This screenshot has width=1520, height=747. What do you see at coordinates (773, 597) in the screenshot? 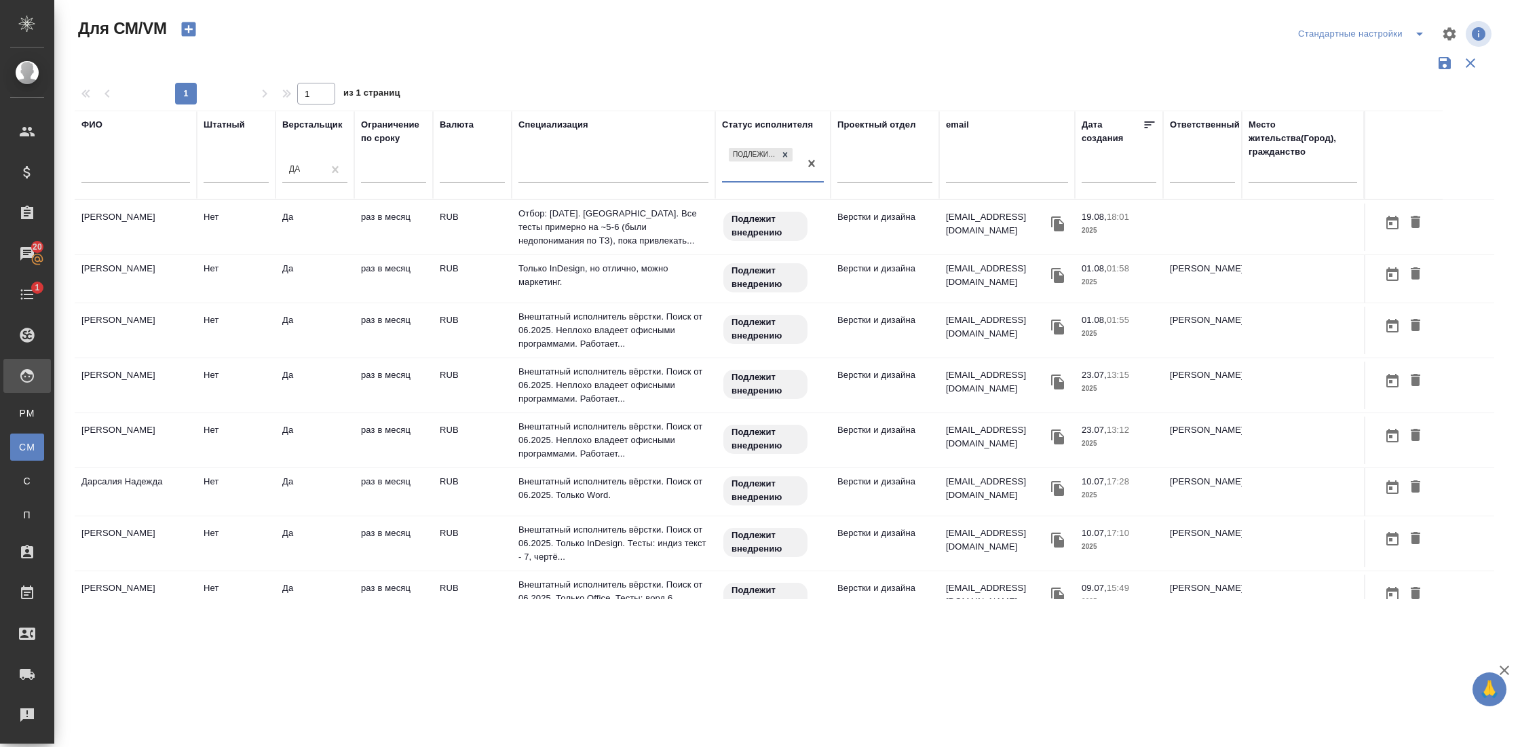
I see `div: Свежая кровь: на первые 3 заказа по тематике ставь редактора и фиксируй оценки` at bounding box center [773, 597].